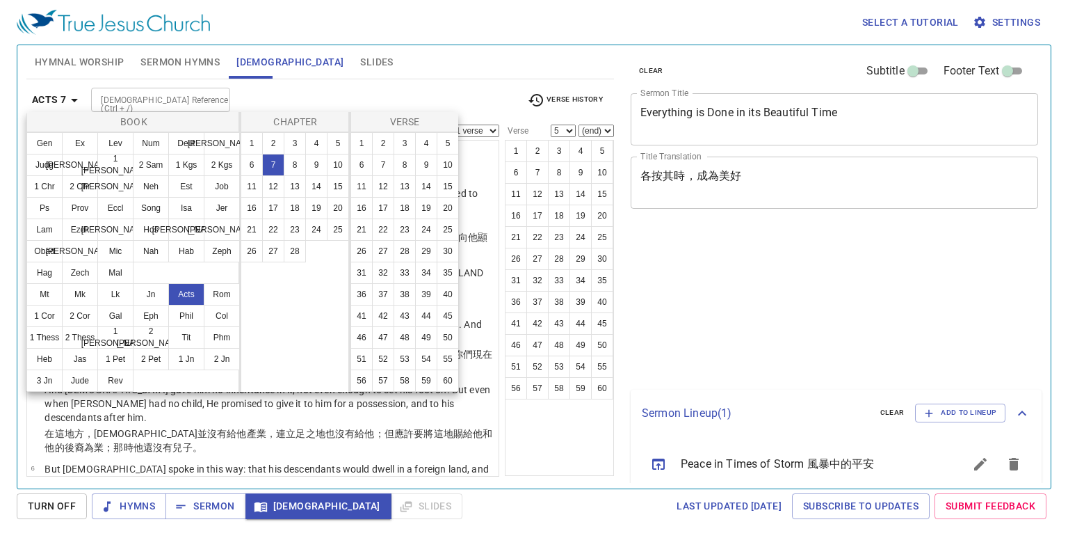 This screenshot has width=1068, height=538. What do you see at coordinates (405, 122) in the screenshot?
I see `p: Verse` at bounding box center [405, 122].